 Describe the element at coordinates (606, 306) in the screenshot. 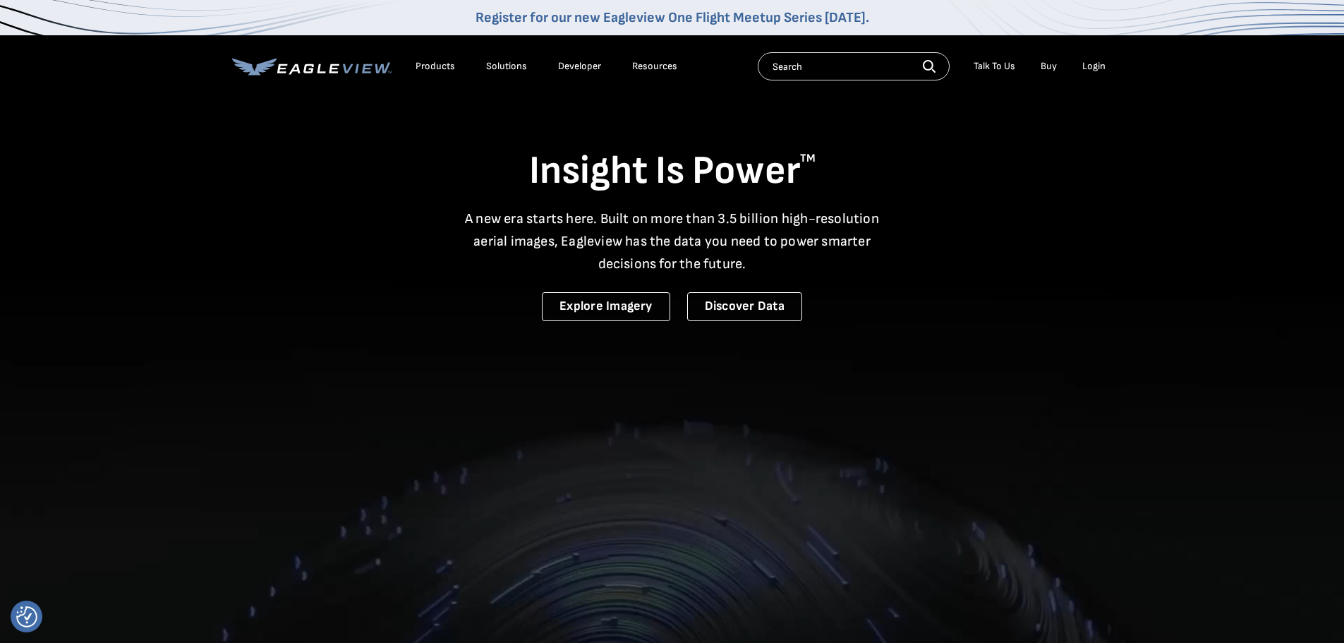

I see `a: Explore Imagery` at that location.